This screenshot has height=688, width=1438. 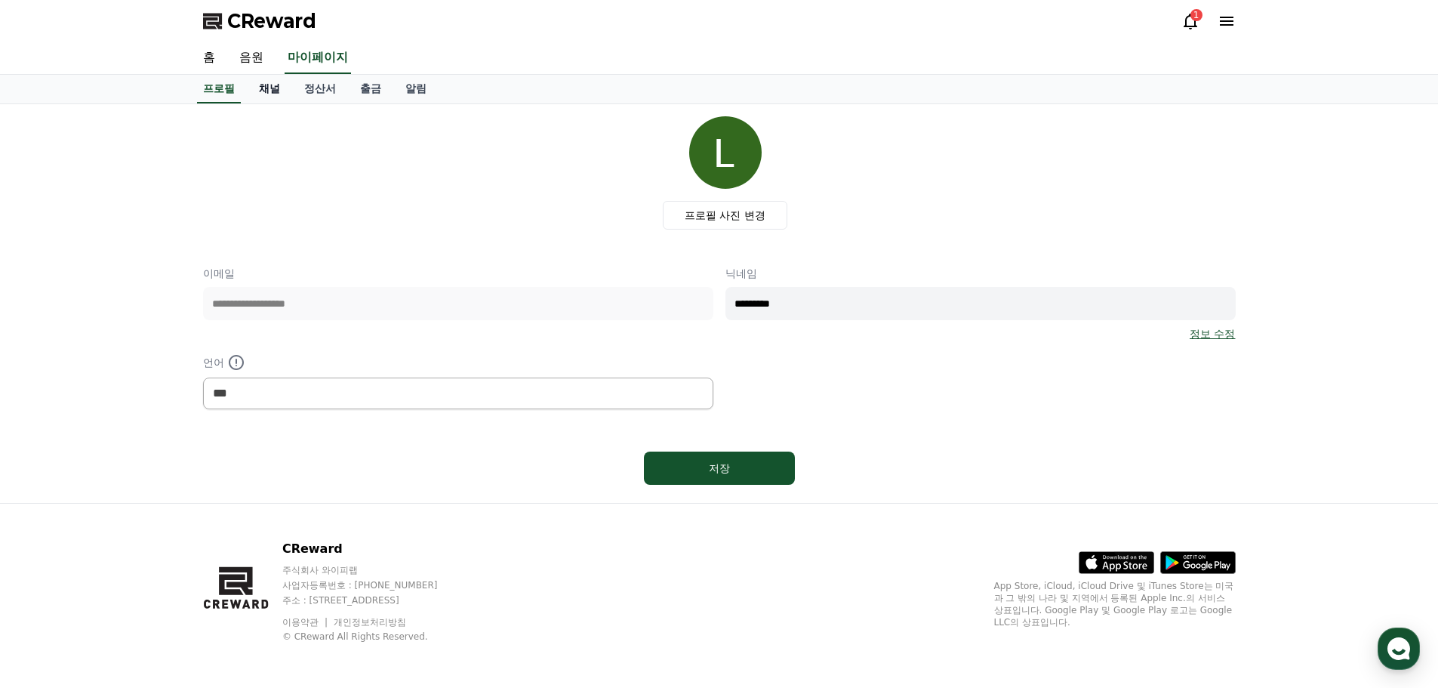 I want to click on a: 개인정보처리방침, so click(x=370, y=622).